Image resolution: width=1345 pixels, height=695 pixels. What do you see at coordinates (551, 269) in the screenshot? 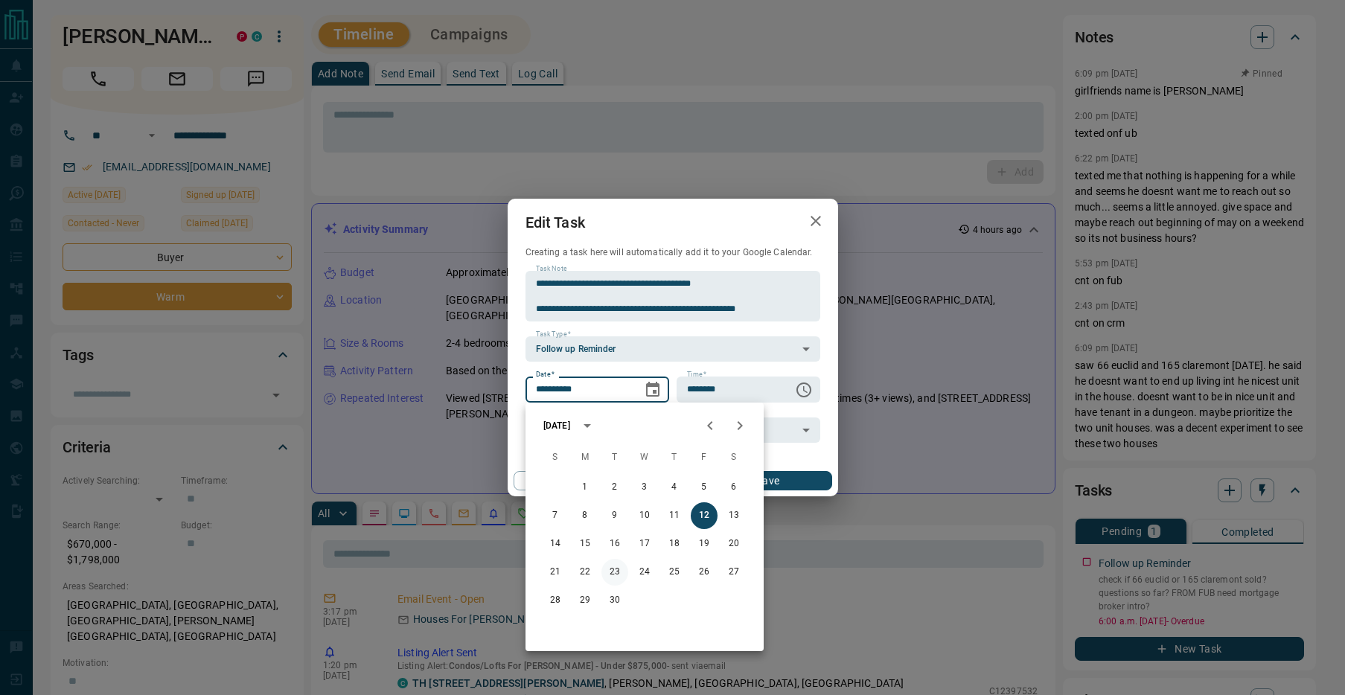
I see `label: Task Note` at bounding box center [551, 269].